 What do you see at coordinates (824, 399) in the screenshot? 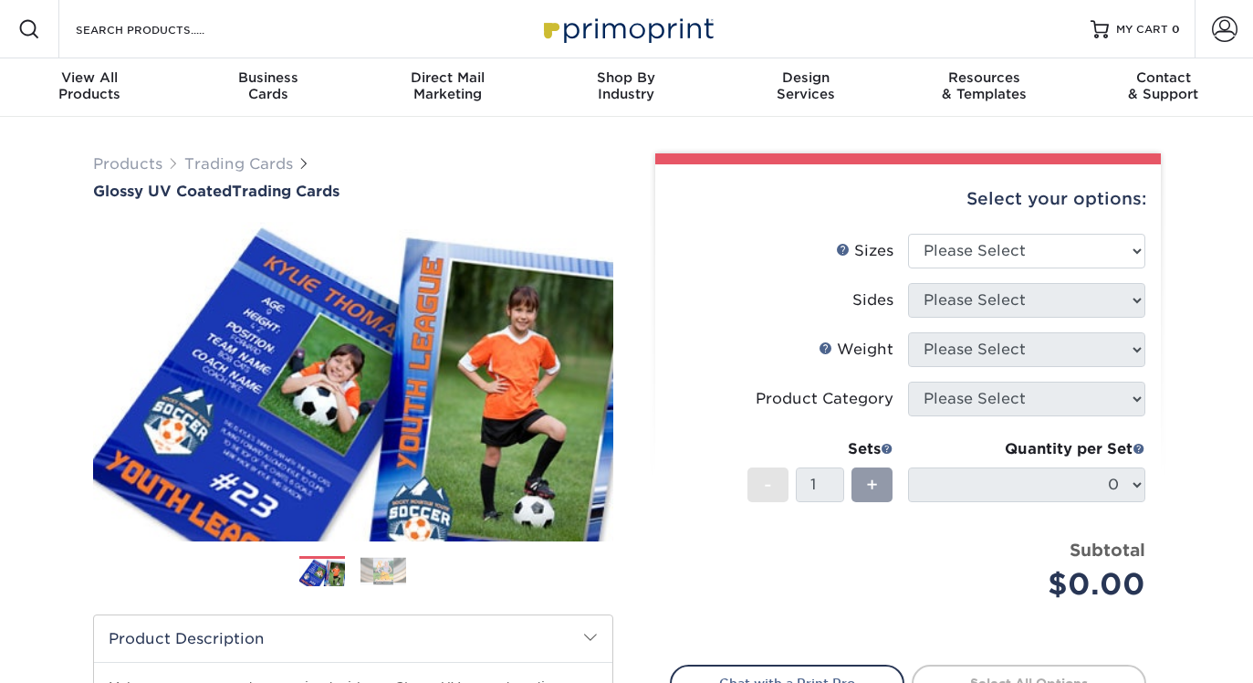
I see `div: Product Category` at bounding box center [824, 399].